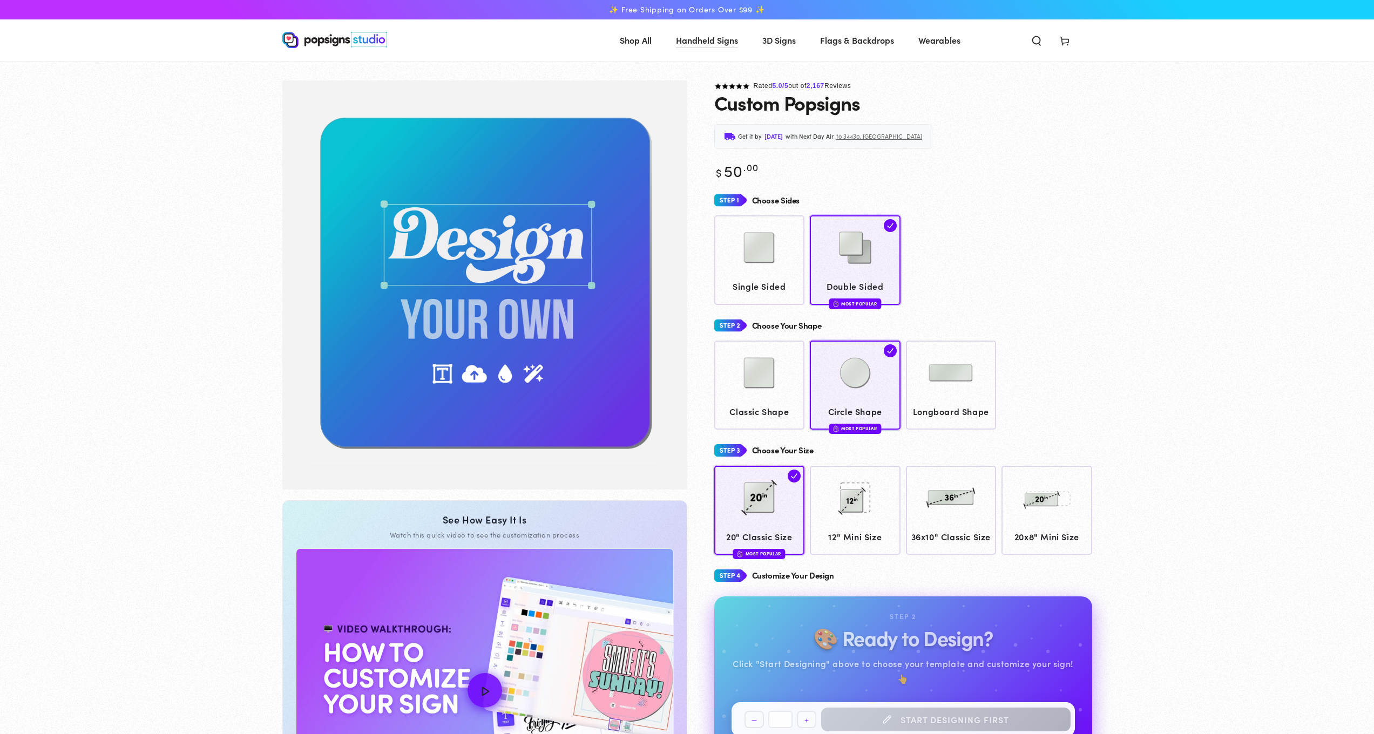 The height and width of the screenshot is (734, 1374). Describe the element at coordinates (793, 575) in the screenshot. I see `h4: Customize Your Design` at that location.